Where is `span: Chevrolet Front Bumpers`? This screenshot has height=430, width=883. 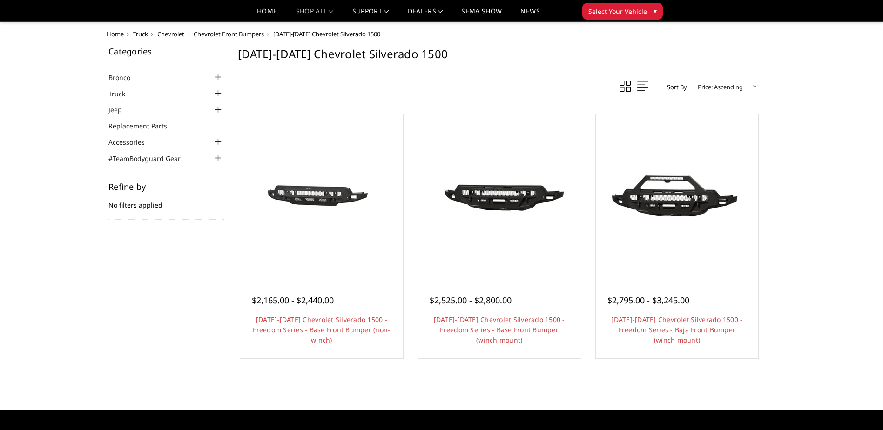
span: Chevrolet Front Bumpers is located at coordinates (228, 34).